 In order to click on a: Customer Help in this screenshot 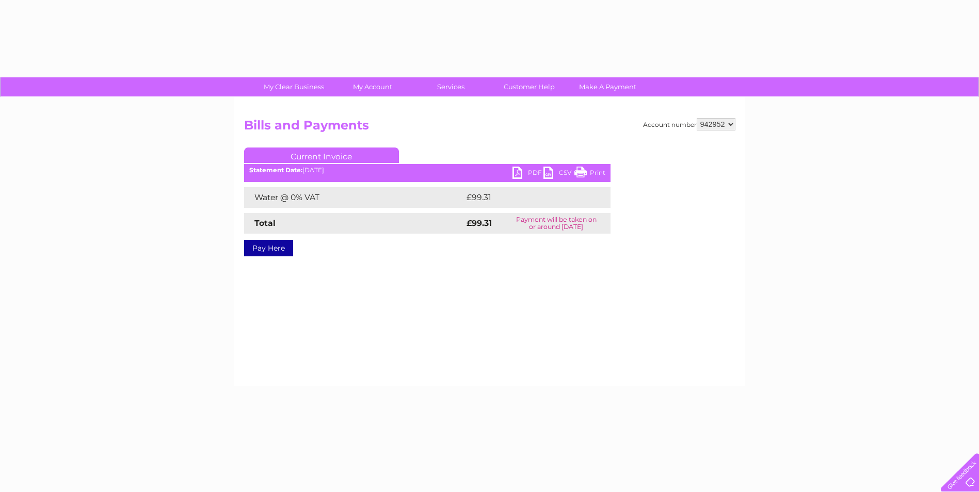, I will do `click(529, 87)`.